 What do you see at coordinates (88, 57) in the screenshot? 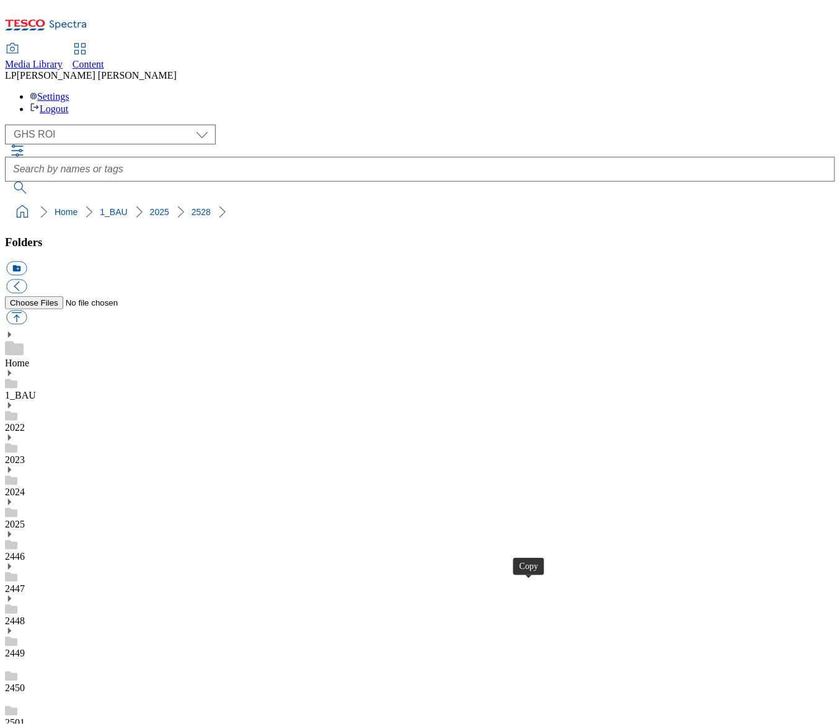
I see `a: Content` at bounding box center [88, 57].